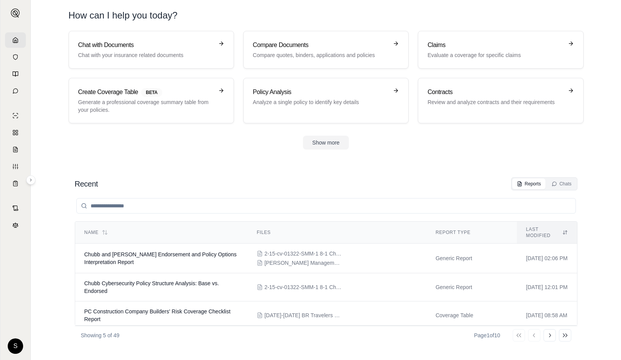 This screenshot has height=360, width=621. I want to click on div: Chats, so click(561, 184).